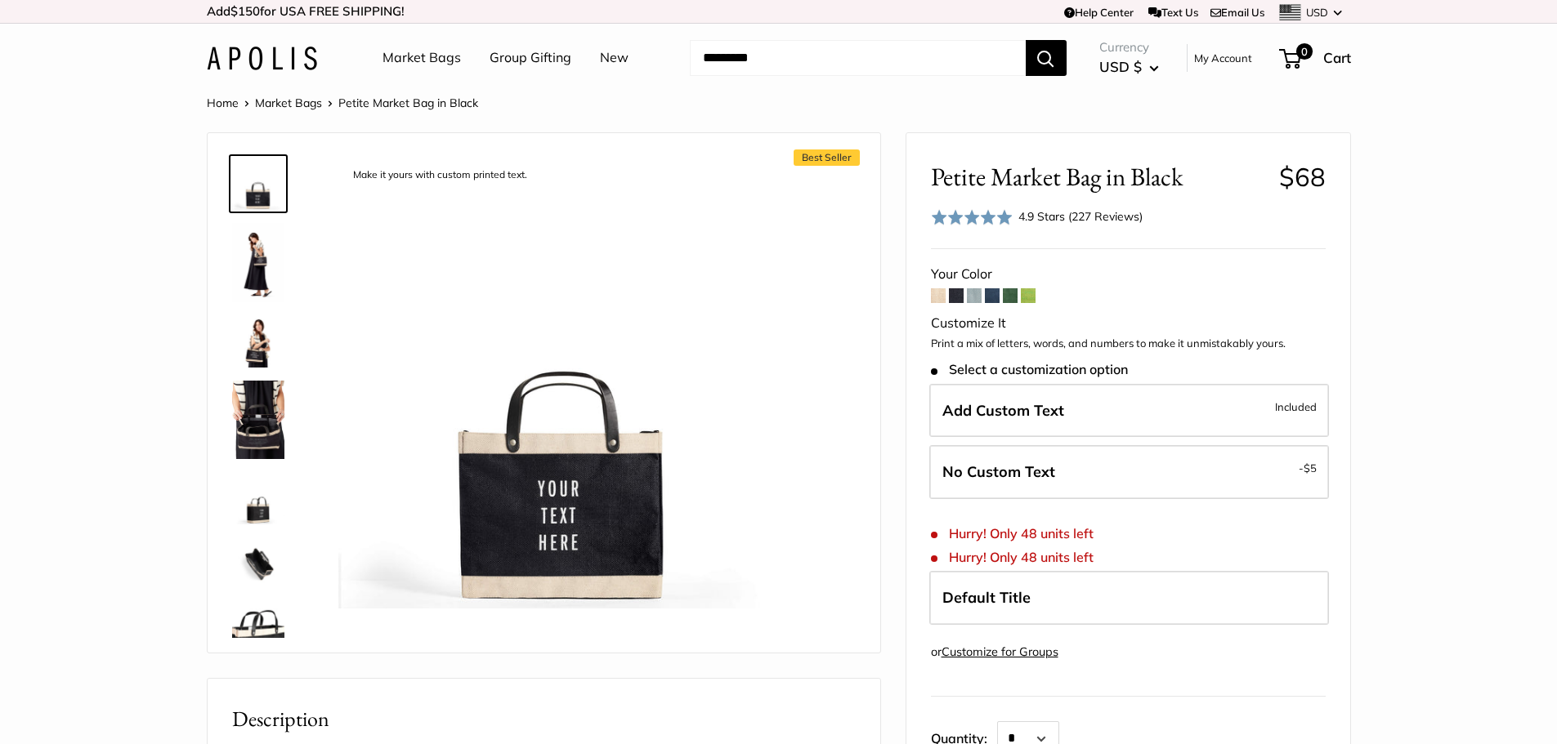 The height and width of the screenshot is (744, 1557). What do you see at coordinates (1173, 12) in the screenshot?
I see `a: Text Us` at bounding box center [1173, 12].